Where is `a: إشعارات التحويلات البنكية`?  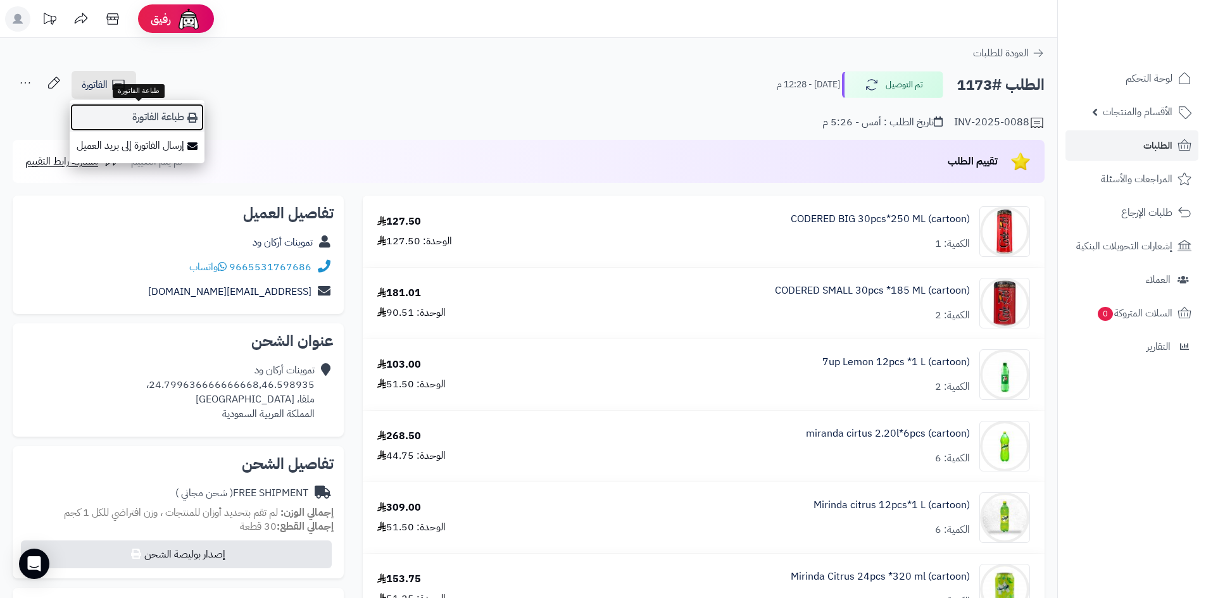 a: إشعارات التحويلات البنكية is located at coordinates (1132, 246).